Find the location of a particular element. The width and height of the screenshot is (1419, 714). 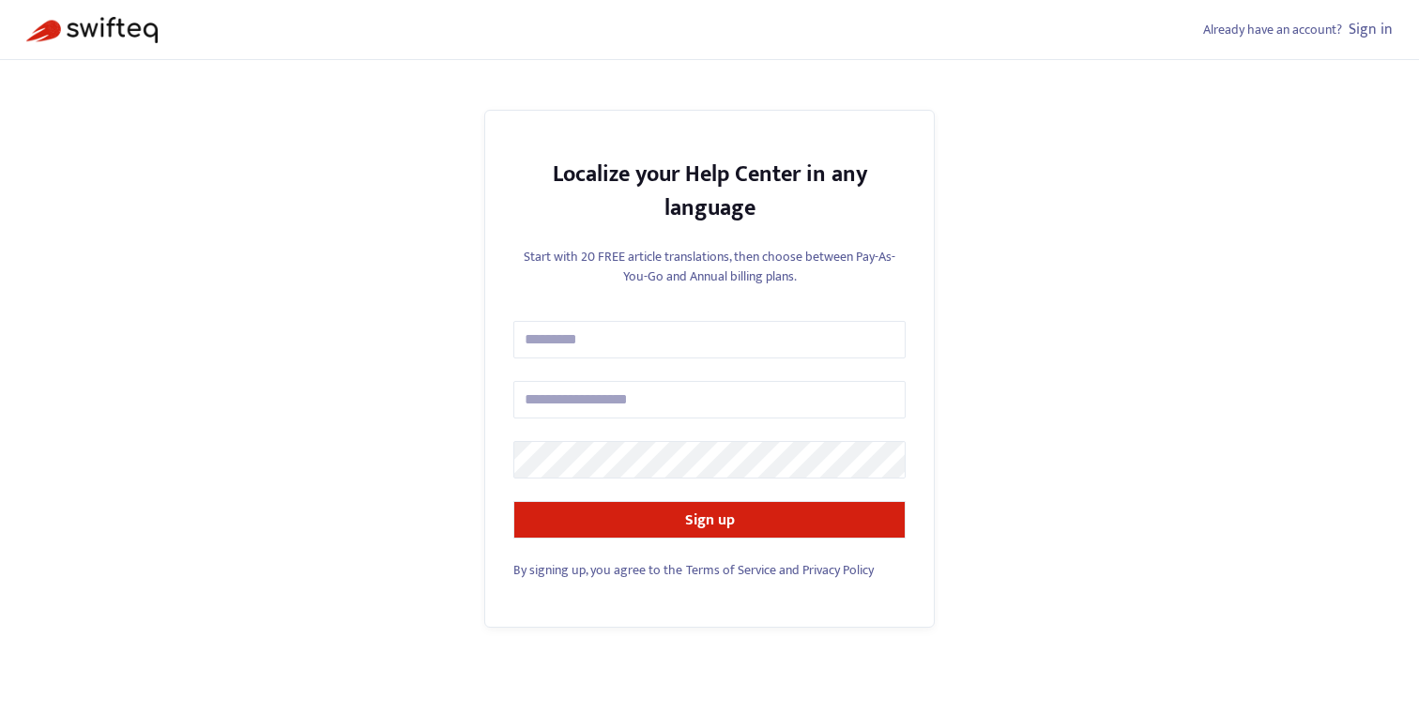

p: Start with 20 FREE article translations, then choose between Pay-As-You-Go and Annual billing plans. is located at coordinates (709, 266).